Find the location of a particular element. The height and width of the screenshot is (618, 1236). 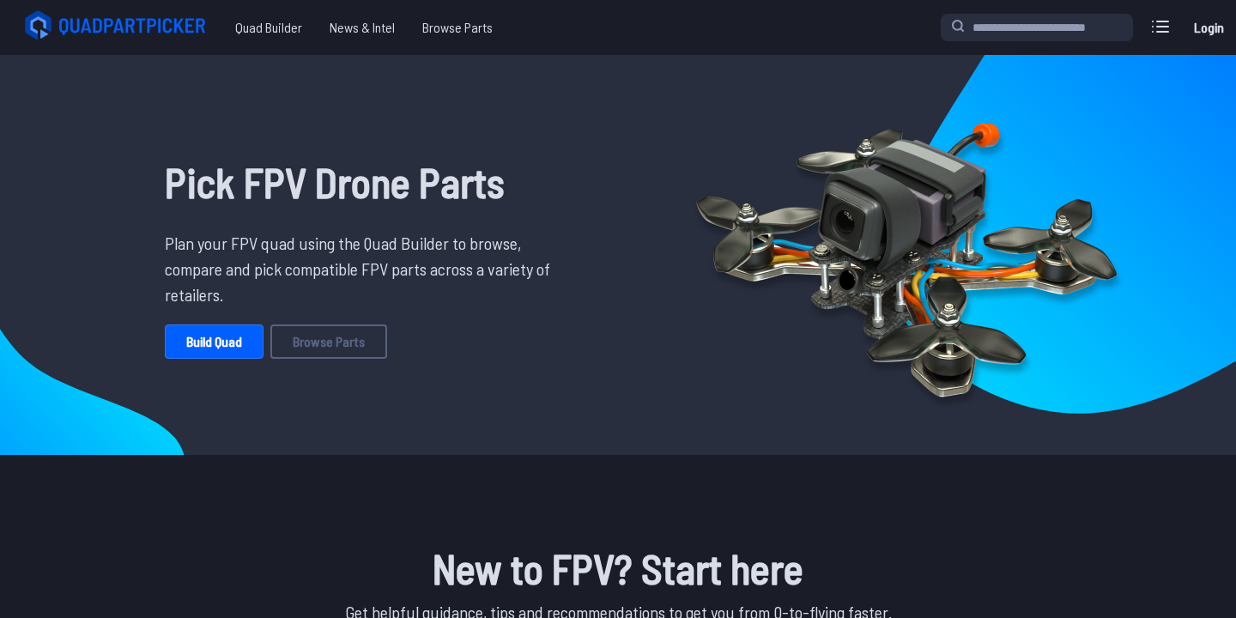

span: Quad Builder is located at coordinates (269, 27).